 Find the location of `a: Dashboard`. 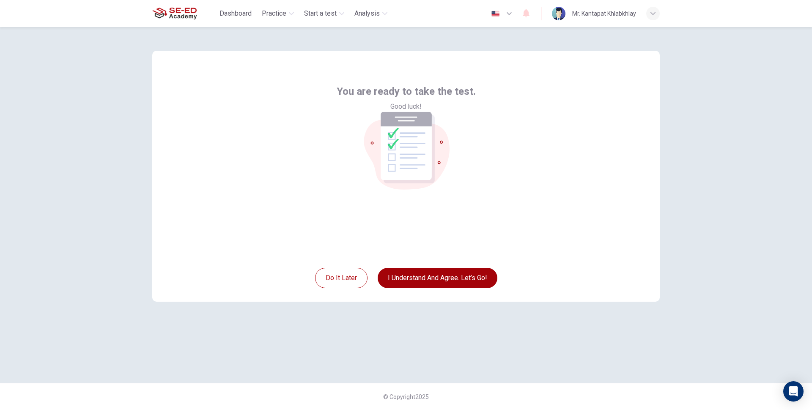

a: Dashboard is located at coordinates (235, 14).